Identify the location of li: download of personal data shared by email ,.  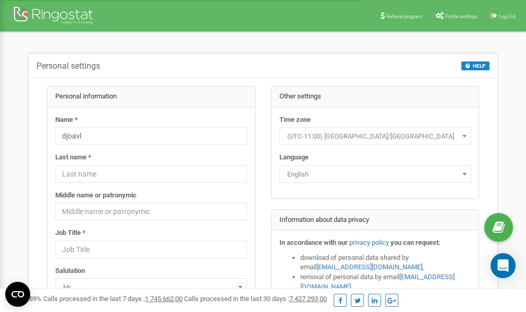
(386, 263).